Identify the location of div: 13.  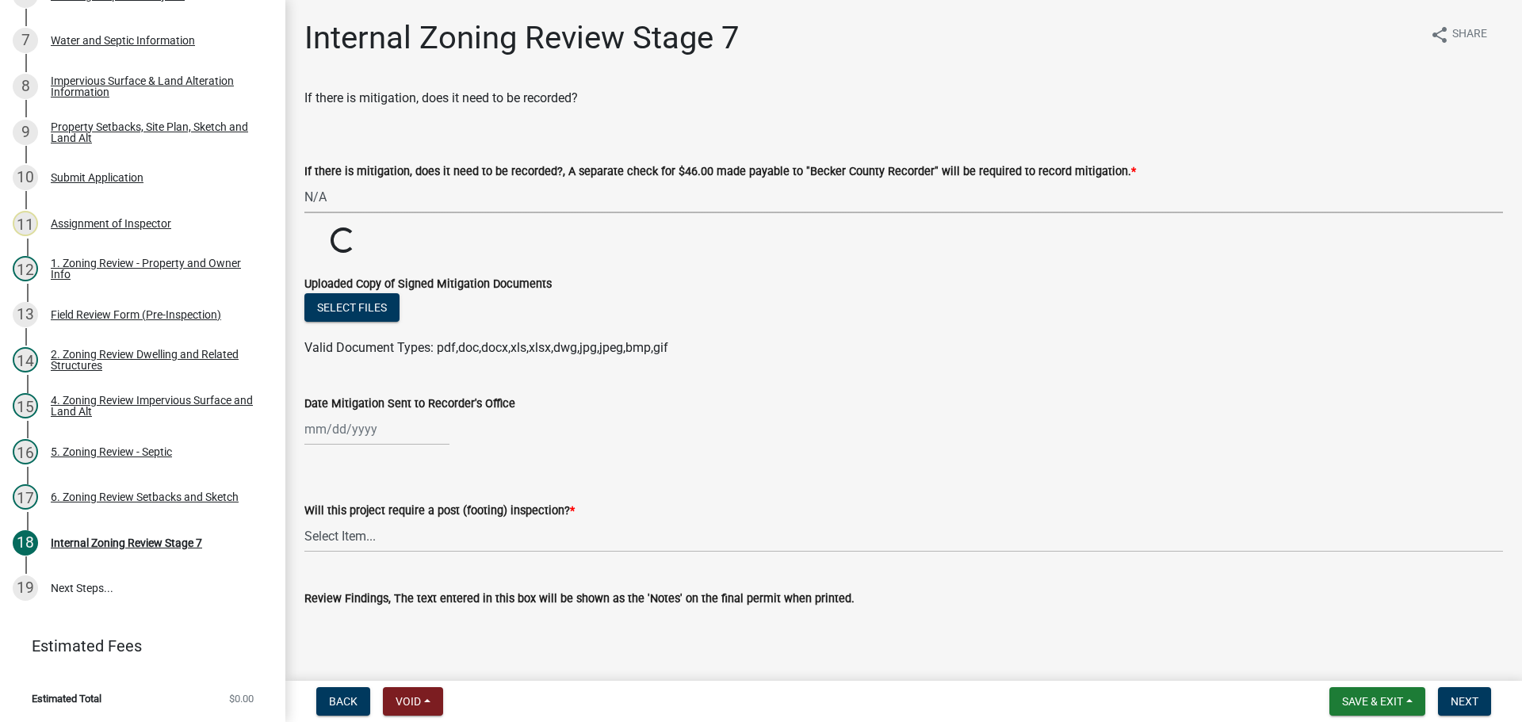
(25, 315).